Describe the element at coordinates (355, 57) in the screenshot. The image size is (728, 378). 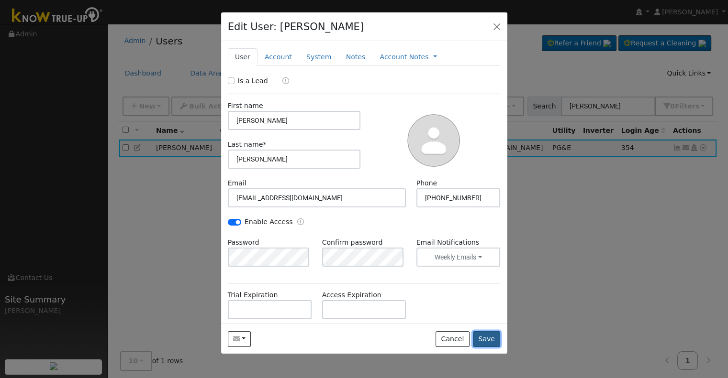
I see `a: Notes` at that location.